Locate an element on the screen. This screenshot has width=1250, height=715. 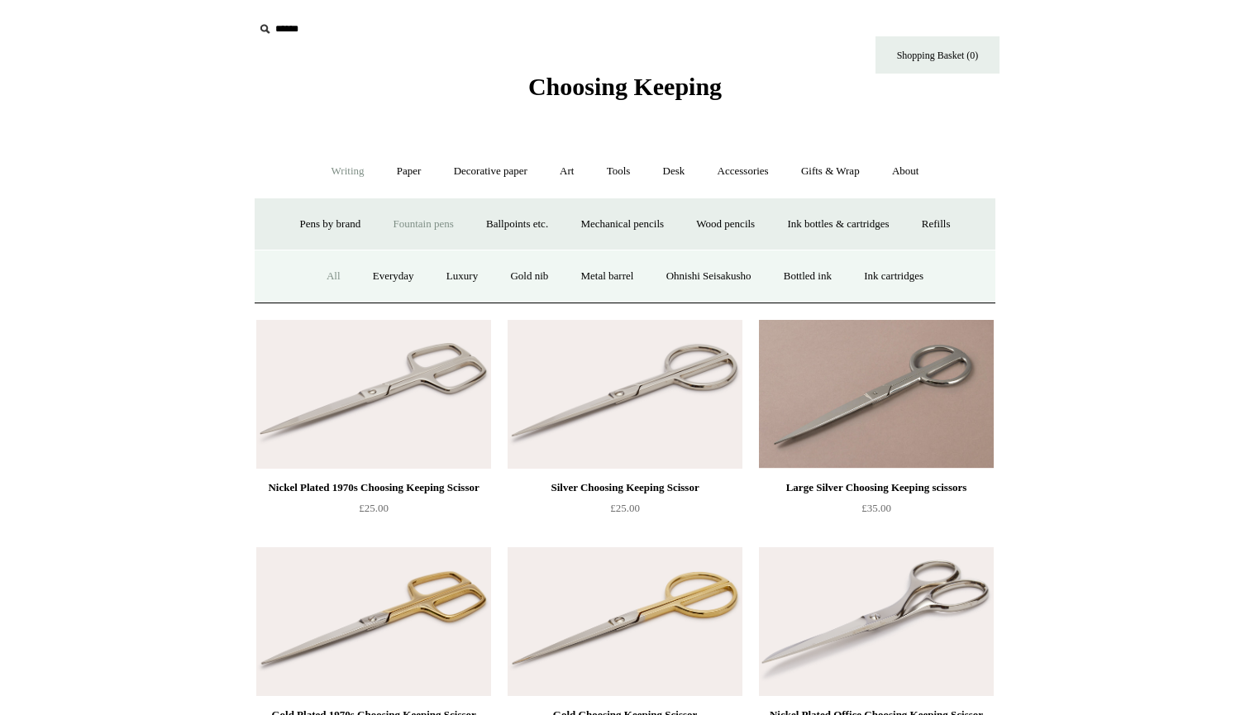
a: Ohnishi Seisakusho is located at coordinates (709, 276).